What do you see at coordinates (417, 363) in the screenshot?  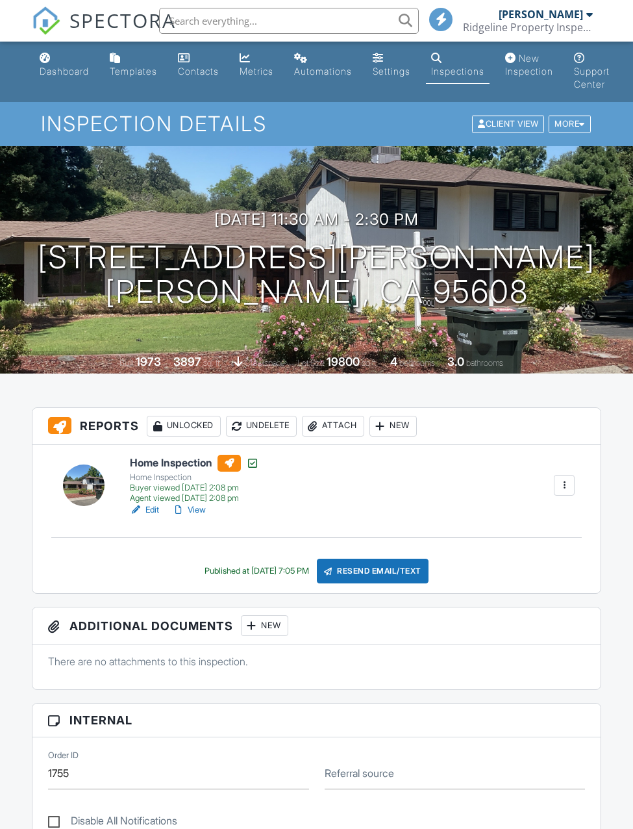 I see `span: bedrooms` at bounding box center [417, 363].